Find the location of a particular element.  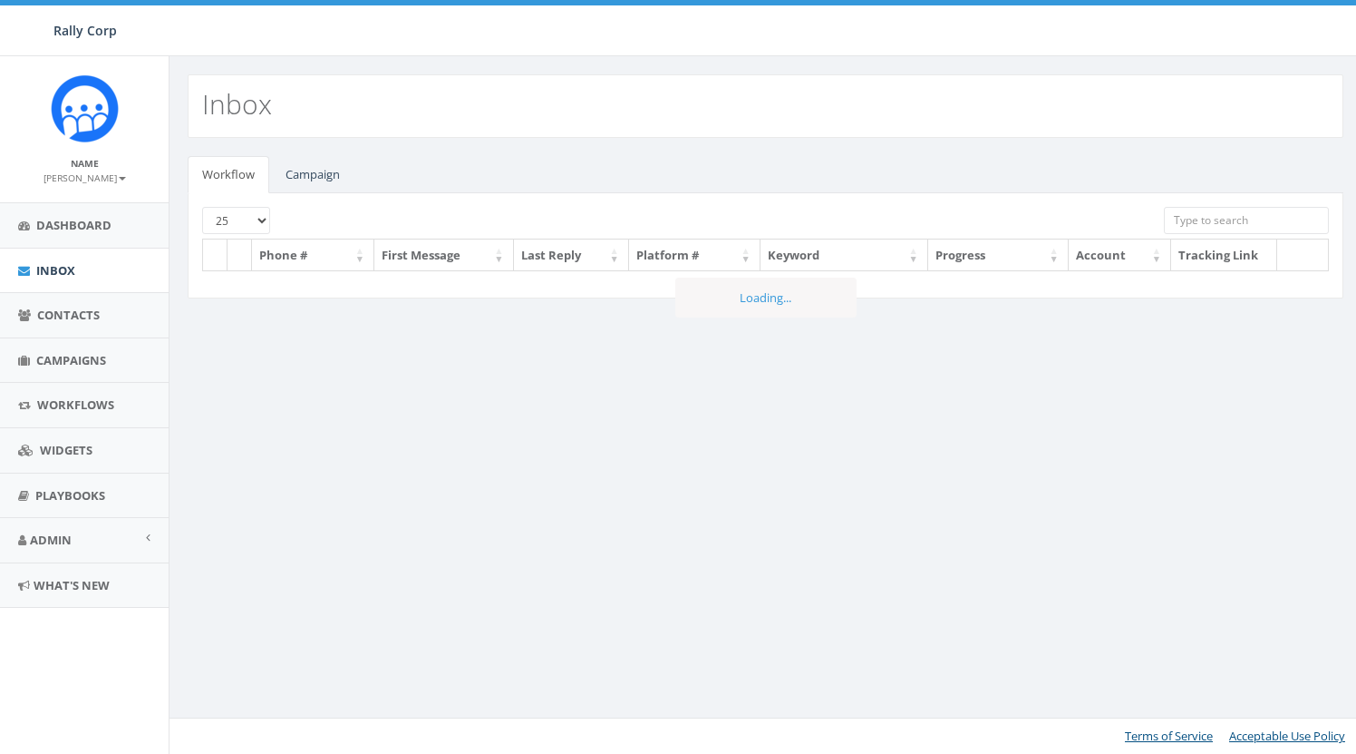

span: Admin is located at coordinates (51, 540).